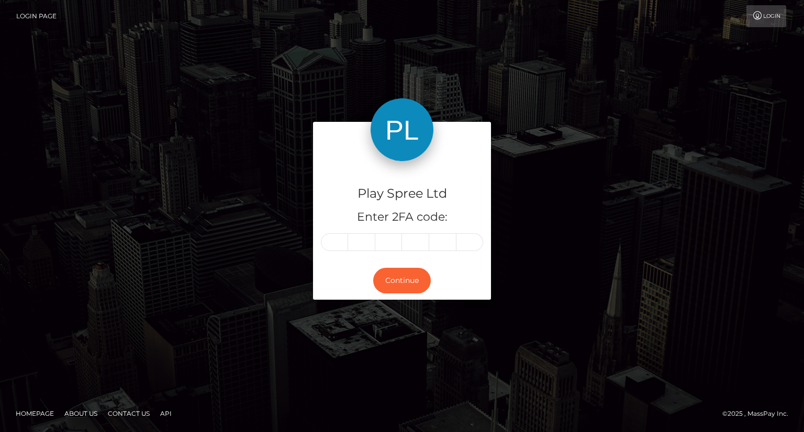  What do you see at coordinates (166, 414) in the screenshot?
I see `a: API` at bounding box center [166, 414].